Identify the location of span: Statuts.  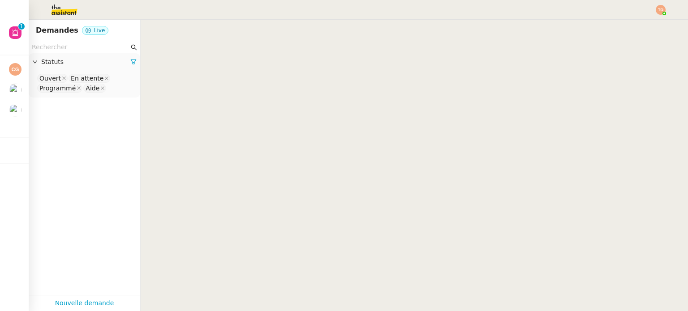
(86, 62).